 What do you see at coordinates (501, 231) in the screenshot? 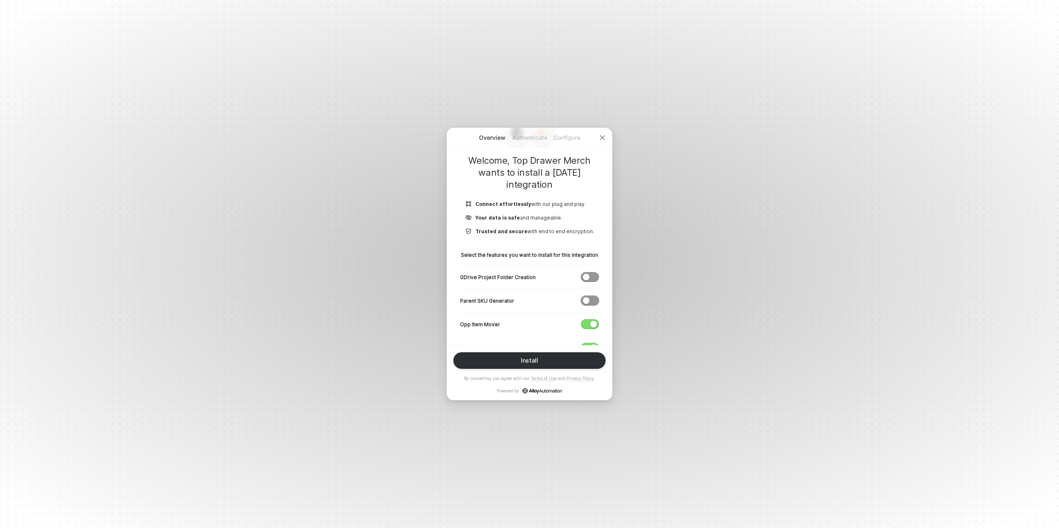
I see `b: Trusted and secure` at bounding box center [501, 231].